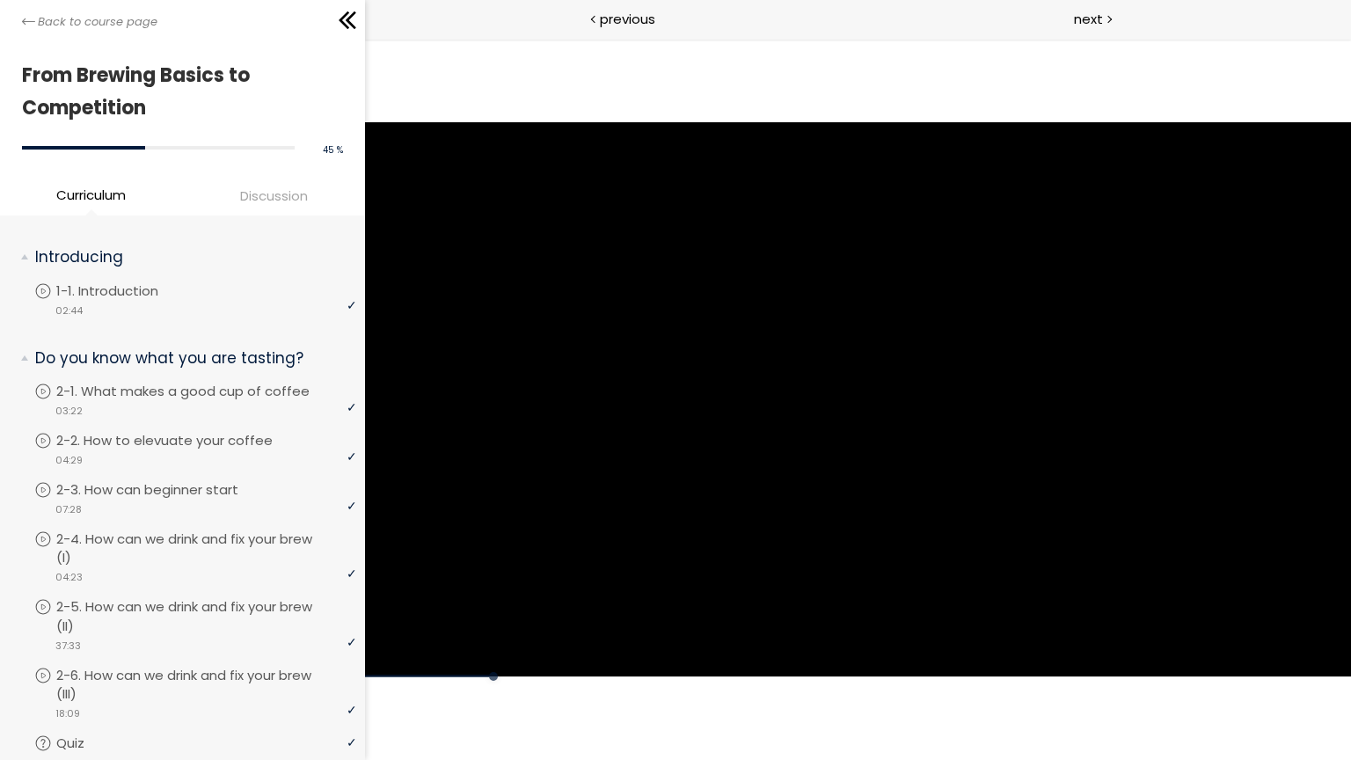 This screenshot has width=1351, height=760. What do you see at coordinates (201, 391) in the screenshot?
I see `p: 2-1. What makes a good cup of coffee` at bounding box center [201, 391].